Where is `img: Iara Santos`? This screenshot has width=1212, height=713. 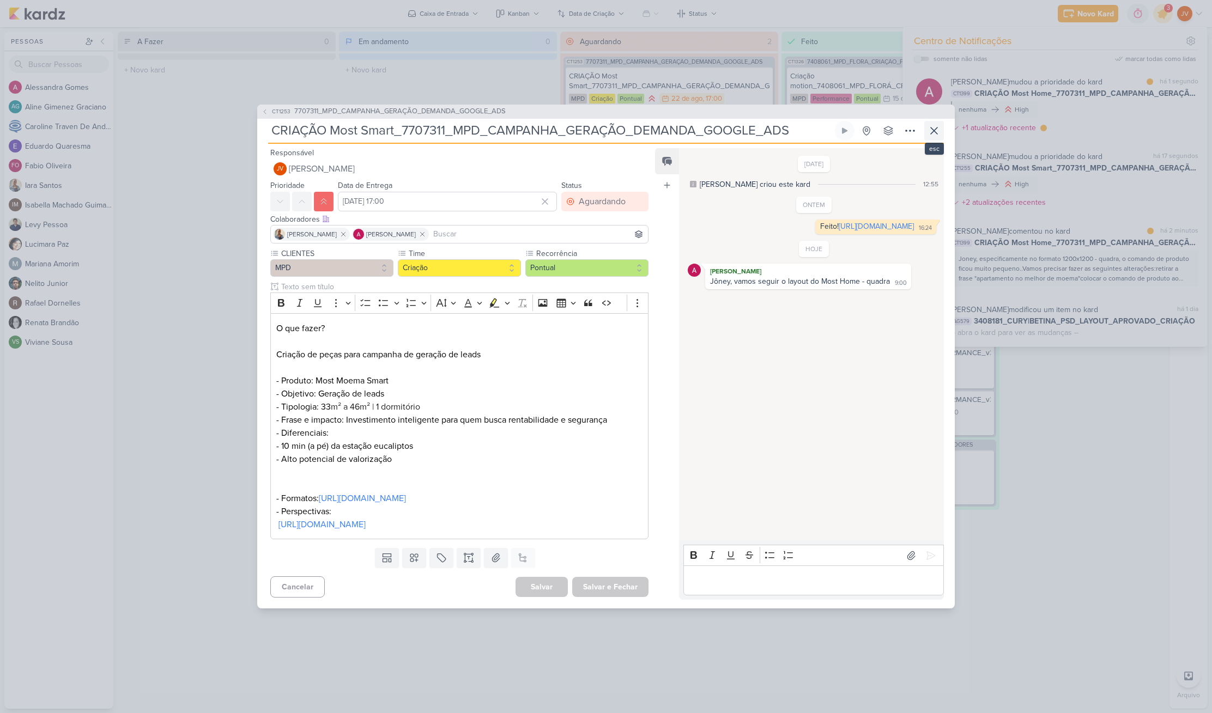
img: Iara Santos is located at coordinates (279, 234).